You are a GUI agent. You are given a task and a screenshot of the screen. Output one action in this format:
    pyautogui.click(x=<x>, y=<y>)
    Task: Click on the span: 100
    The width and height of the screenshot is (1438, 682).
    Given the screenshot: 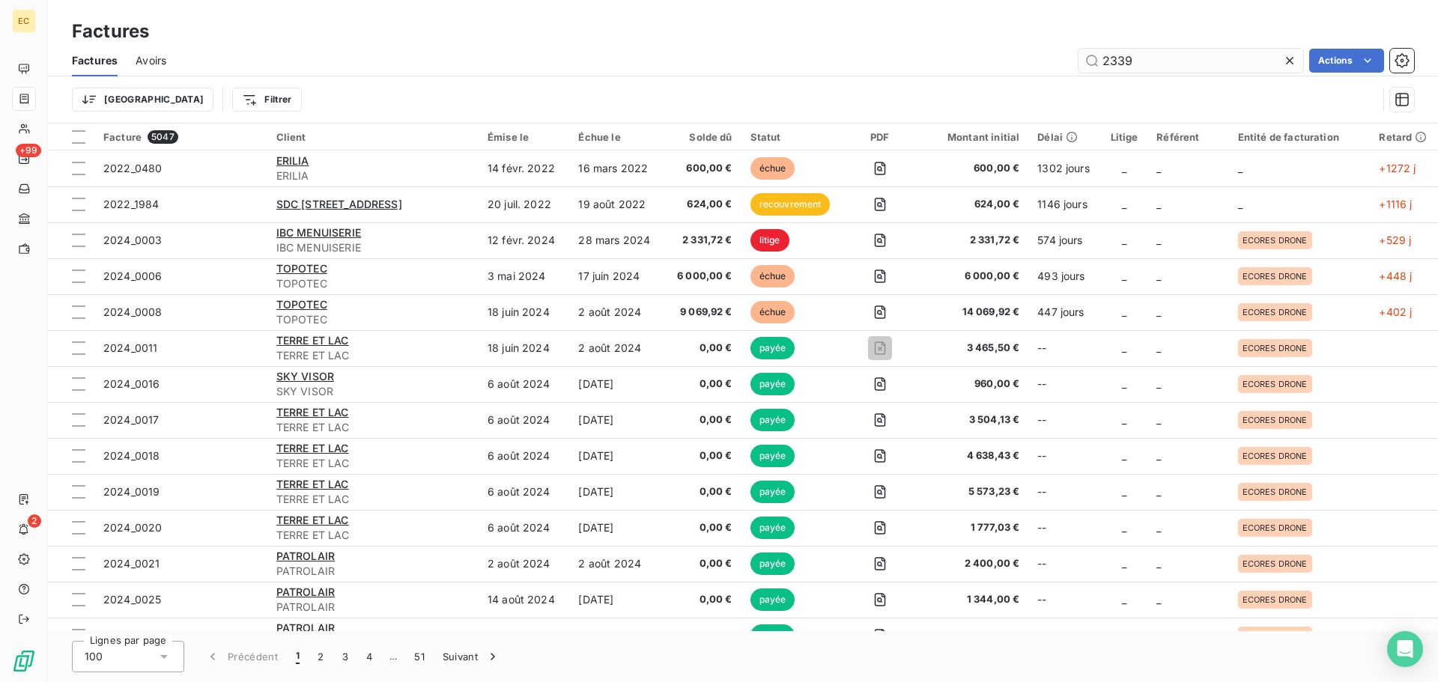 What is the action you would take?
    pyautogui.click(x=94, y=657)
    